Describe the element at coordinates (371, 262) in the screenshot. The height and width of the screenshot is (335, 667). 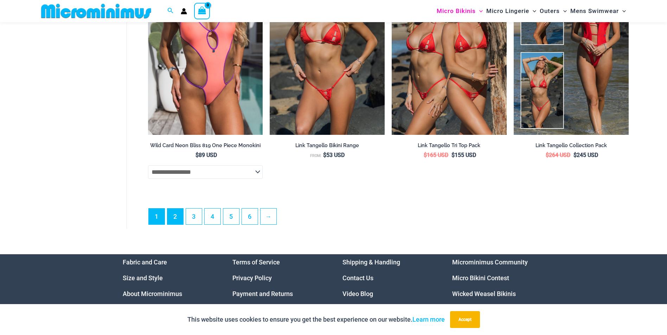
I see `a: Shipping & Handling` at that location.